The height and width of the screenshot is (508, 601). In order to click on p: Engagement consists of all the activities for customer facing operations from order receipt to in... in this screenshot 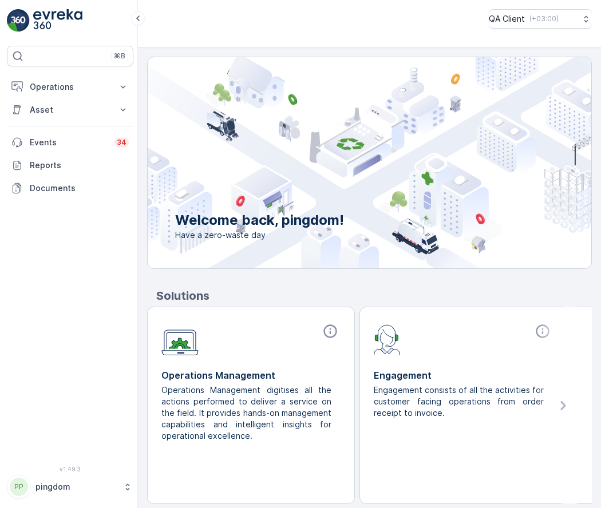, I will do `click(458, 402)`.